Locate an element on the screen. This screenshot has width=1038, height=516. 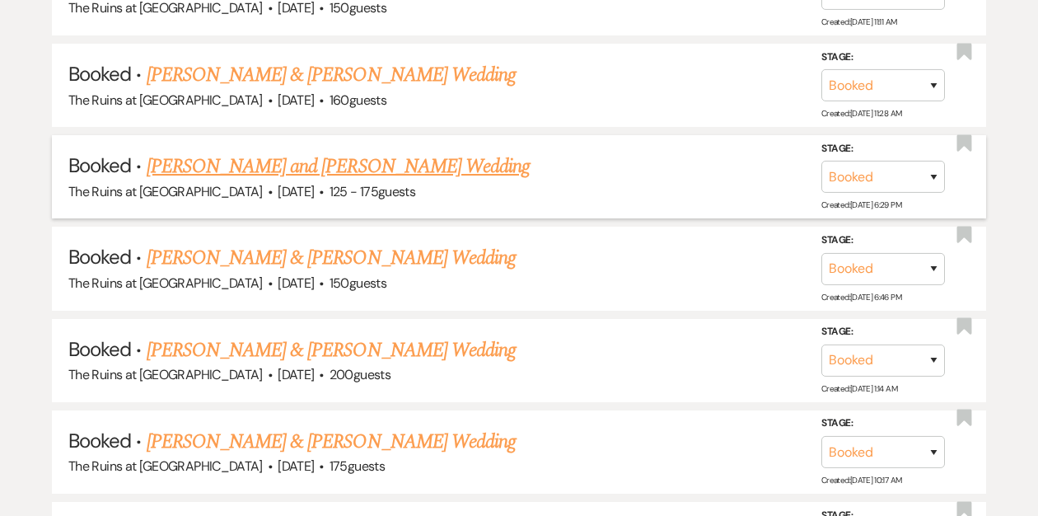
span: 160 guests is located at coordinates (357, 100).